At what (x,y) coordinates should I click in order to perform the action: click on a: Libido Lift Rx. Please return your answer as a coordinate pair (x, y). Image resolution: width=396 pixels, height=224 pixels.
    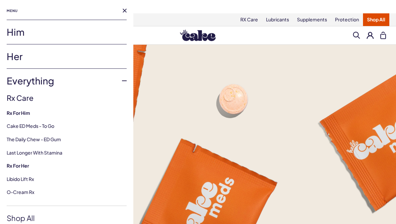
    Looking at the image, I should click on (20, 179).